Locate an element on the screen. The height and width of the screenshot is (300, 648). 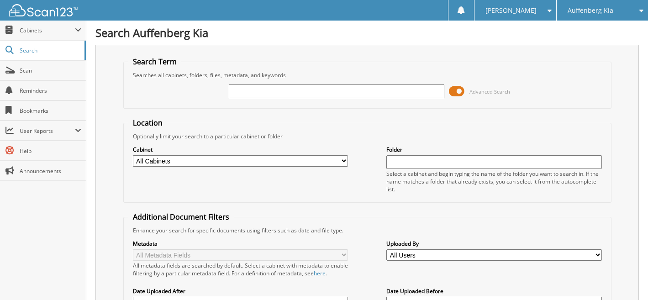
div: Searches all cabinets, folders, files, metadata, and keywords is located at coordinates (367, 75).